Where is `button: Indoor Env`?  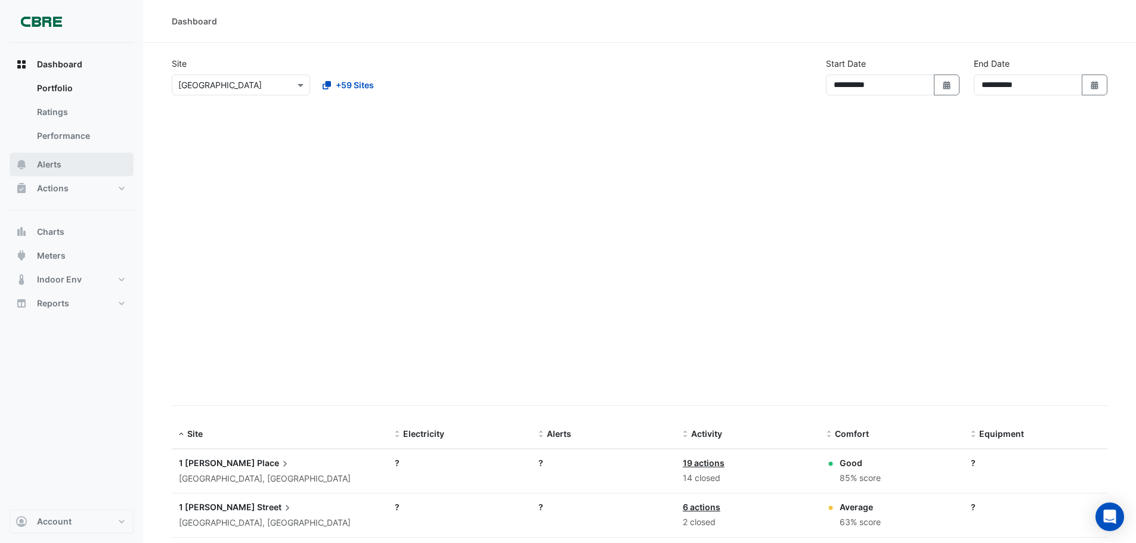 button: Indoor Env is located at coordinates (72, 280).